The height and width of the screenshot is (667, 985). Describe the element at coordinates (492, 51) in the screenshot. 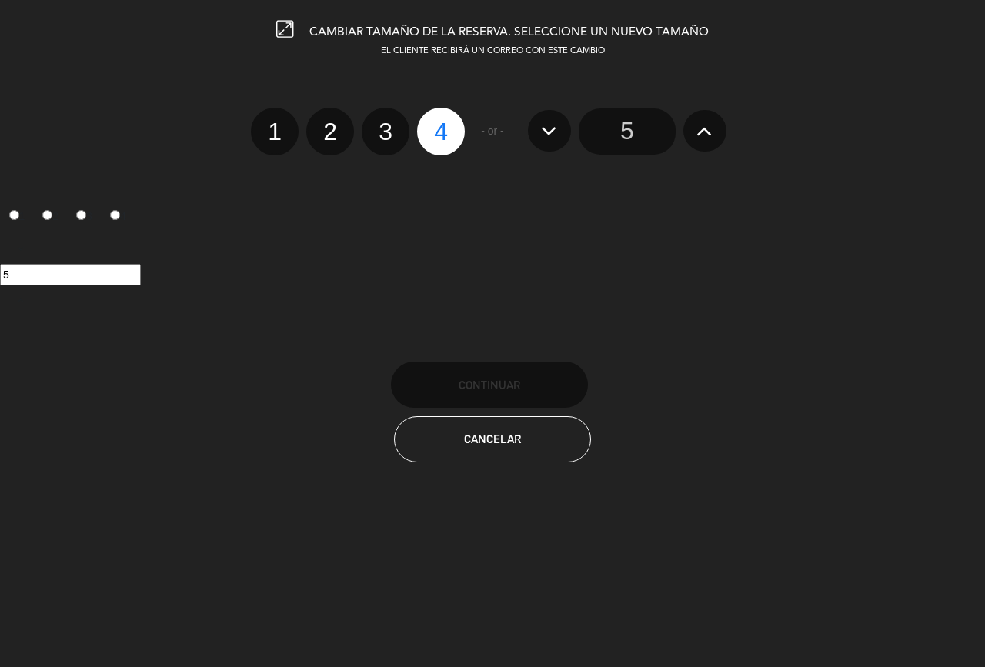

I see `span: EL CLIENTE RECIBIRÁ UN CORREO CON ESTE CAMBIO` at that location.